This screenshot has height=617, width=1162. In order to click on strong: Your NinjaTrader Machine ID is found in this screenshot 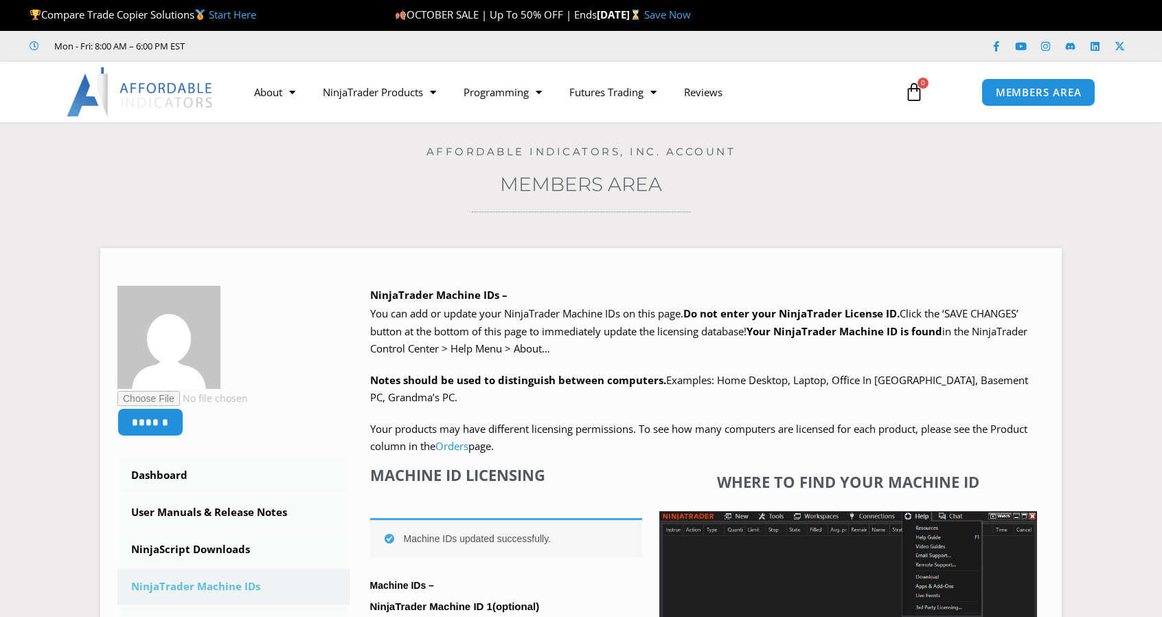, I will do `click(844, 331)`.